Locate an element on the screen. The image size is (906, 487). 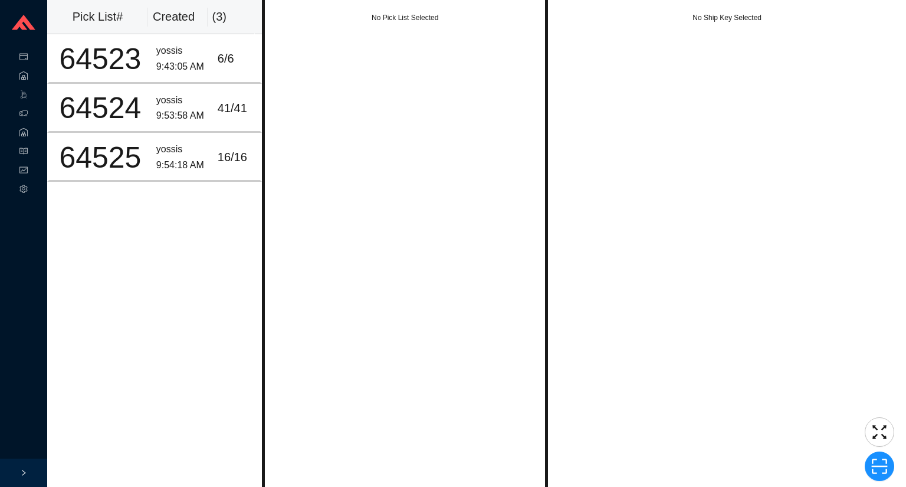
button: fullscreen is located at coordinates (880, 432).